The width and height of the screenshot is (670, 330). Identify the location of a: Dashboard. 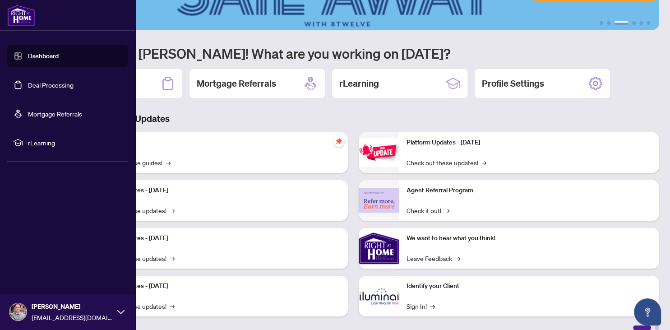
(43, 56).